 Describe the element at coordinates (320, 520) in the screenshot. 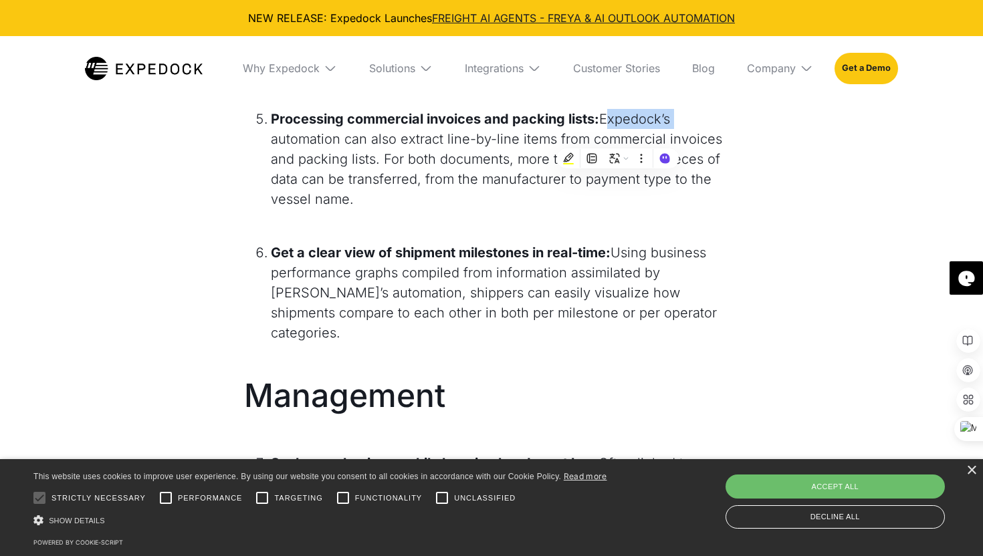

I see `div: Show details` at that location.